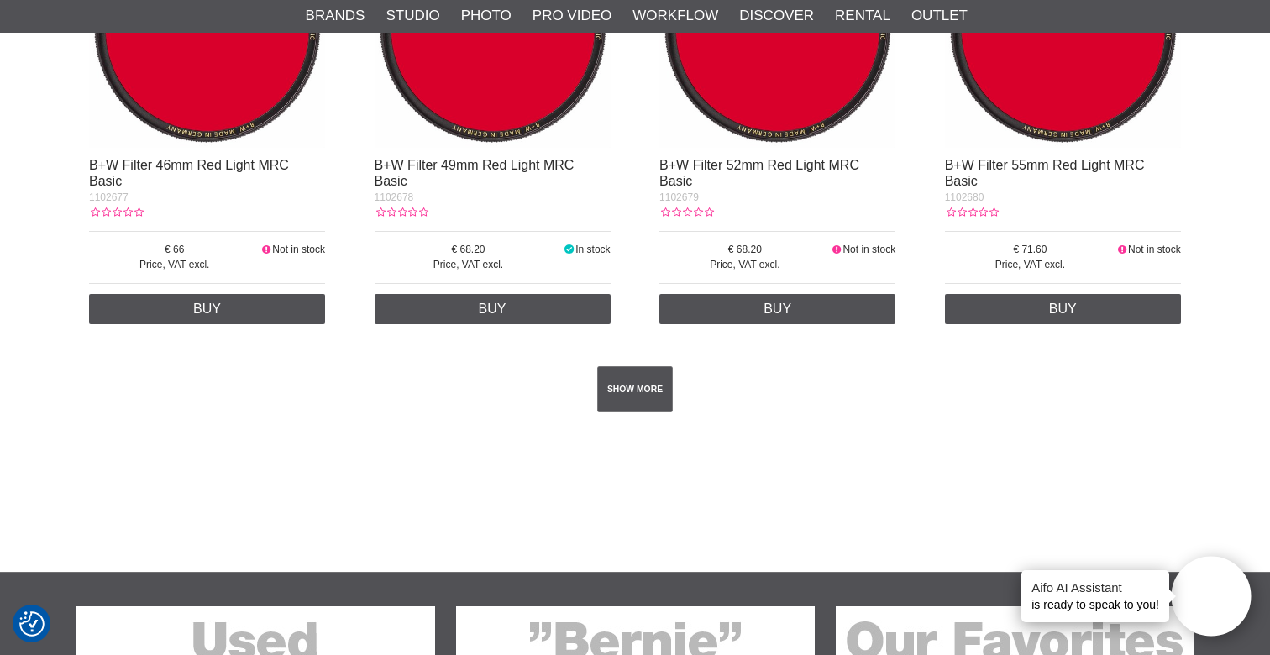 This screenshot has height=655, width=1270. I want to click on a: Outlet, so click(939, 16).